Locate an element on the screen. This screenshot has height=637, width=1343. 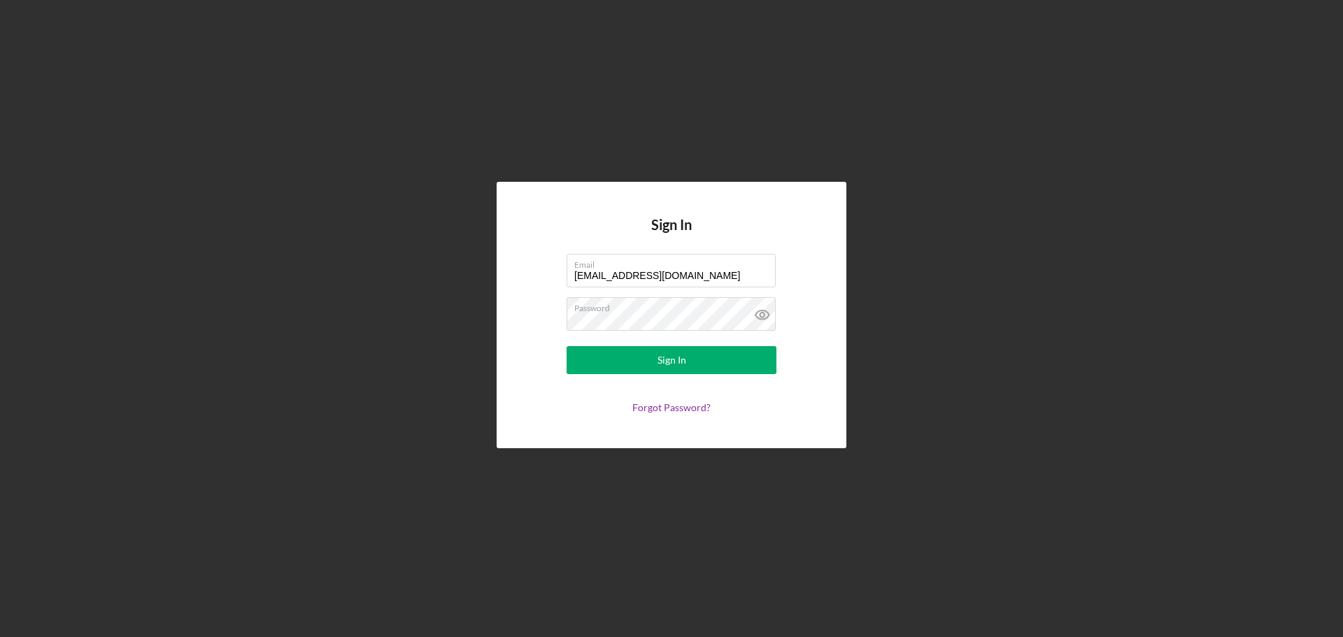
label: Email is located at coordinates (675, 262).